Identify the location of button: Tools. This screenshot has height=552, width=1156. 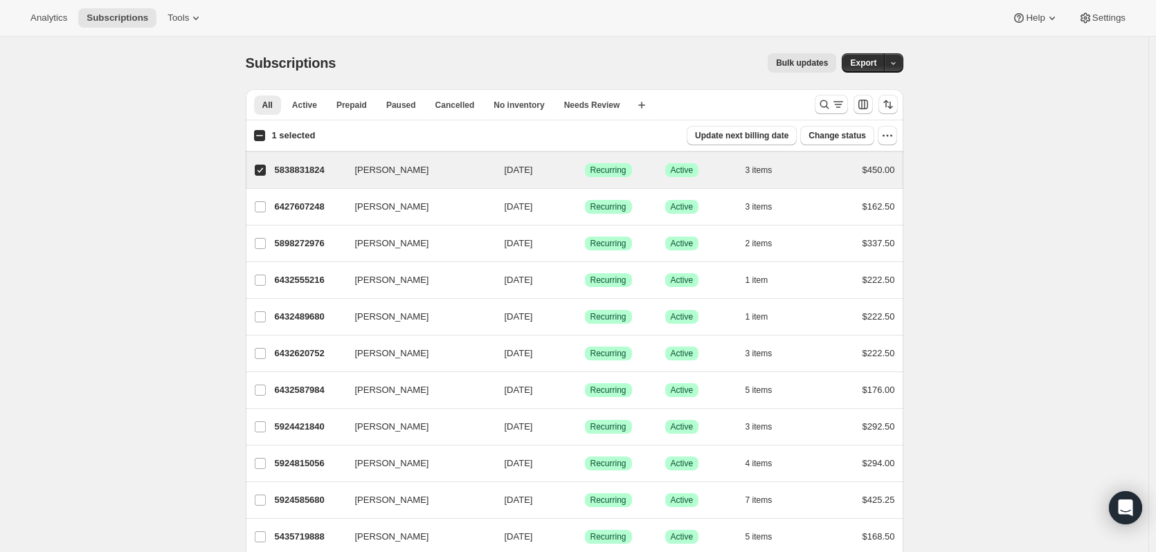
(185, 18).